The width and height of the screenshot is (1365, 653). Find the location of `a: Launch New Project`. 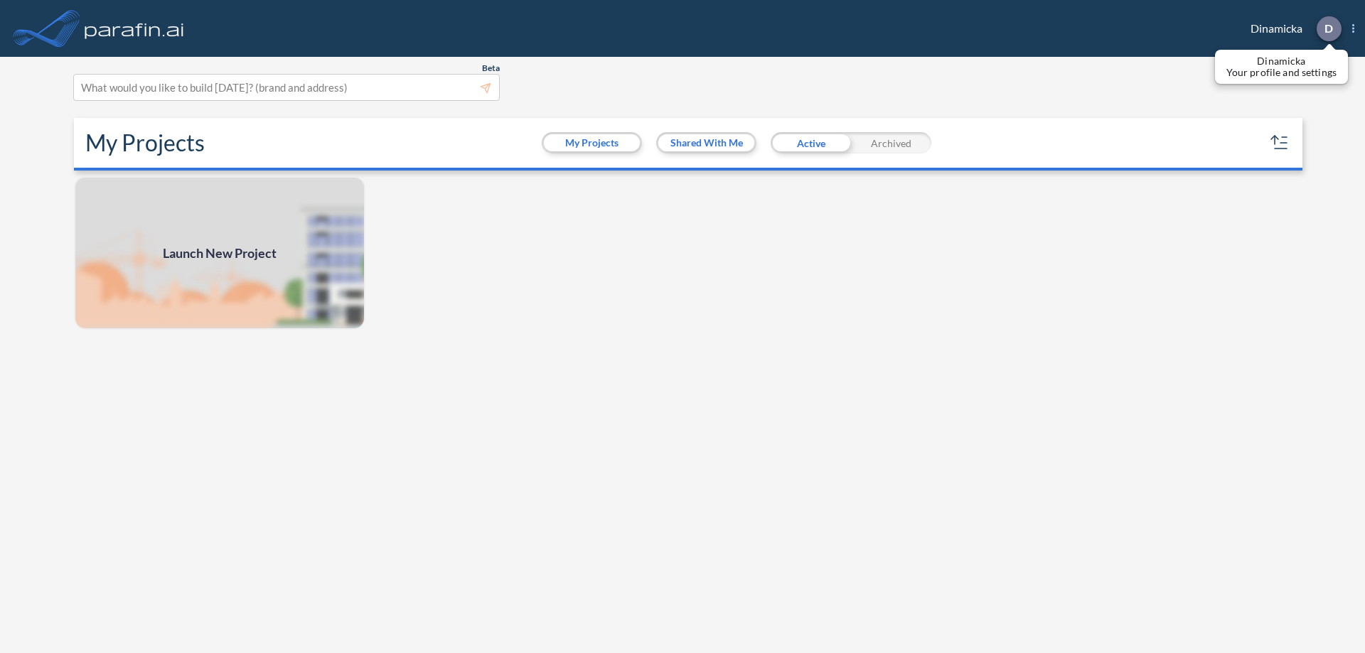

a: Launch New Project is located at coordinates (220, 253).